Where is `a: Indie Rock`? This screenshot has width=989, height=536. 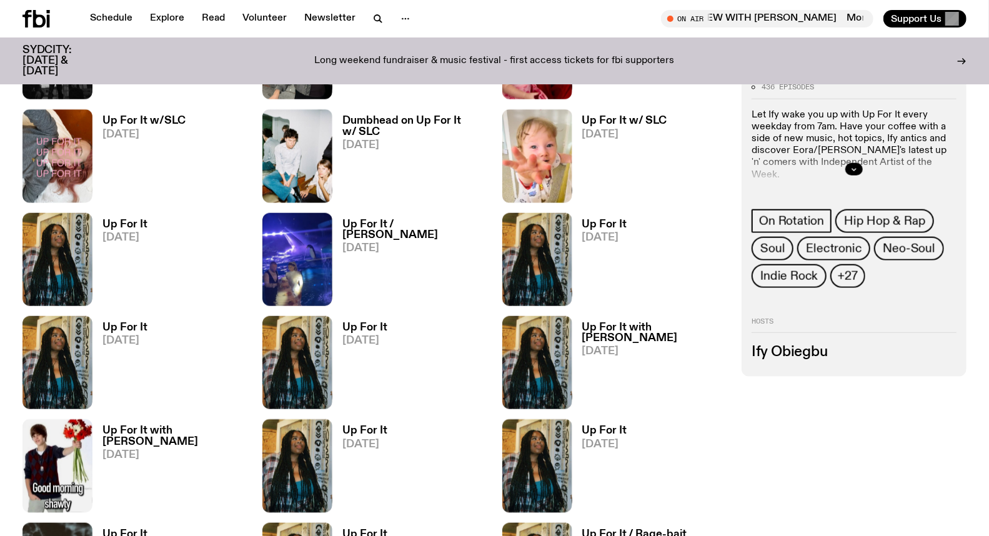 a: Indie Rock is located at coordinates (789, 276).